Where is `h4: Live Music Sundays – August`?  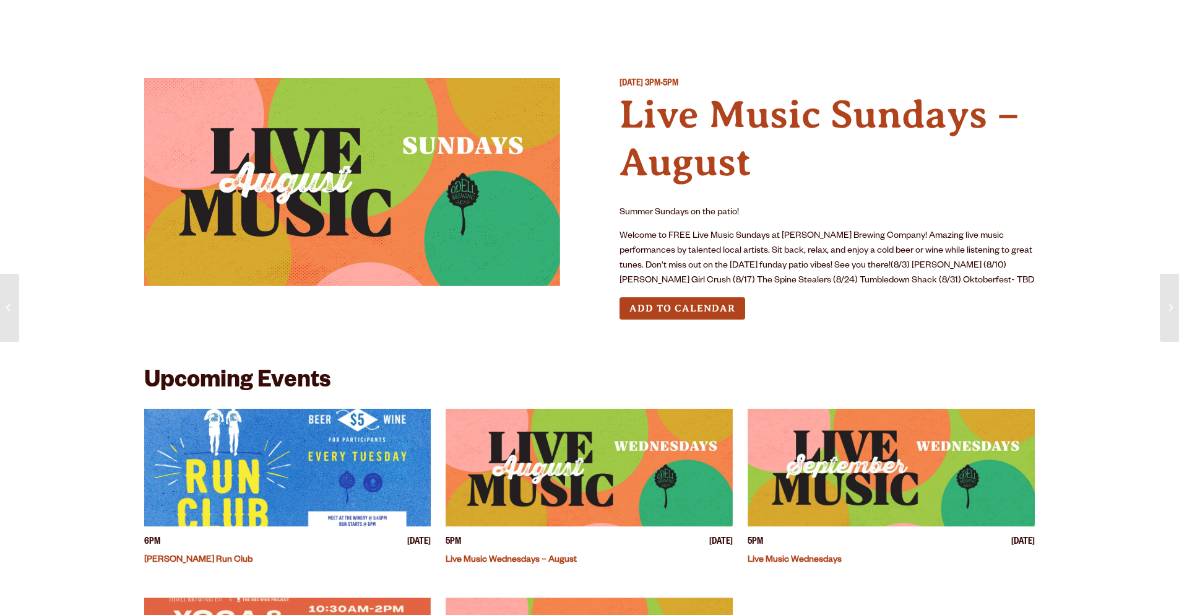
h4: Live Music Sundays – August is located at coordinates (827, 139).